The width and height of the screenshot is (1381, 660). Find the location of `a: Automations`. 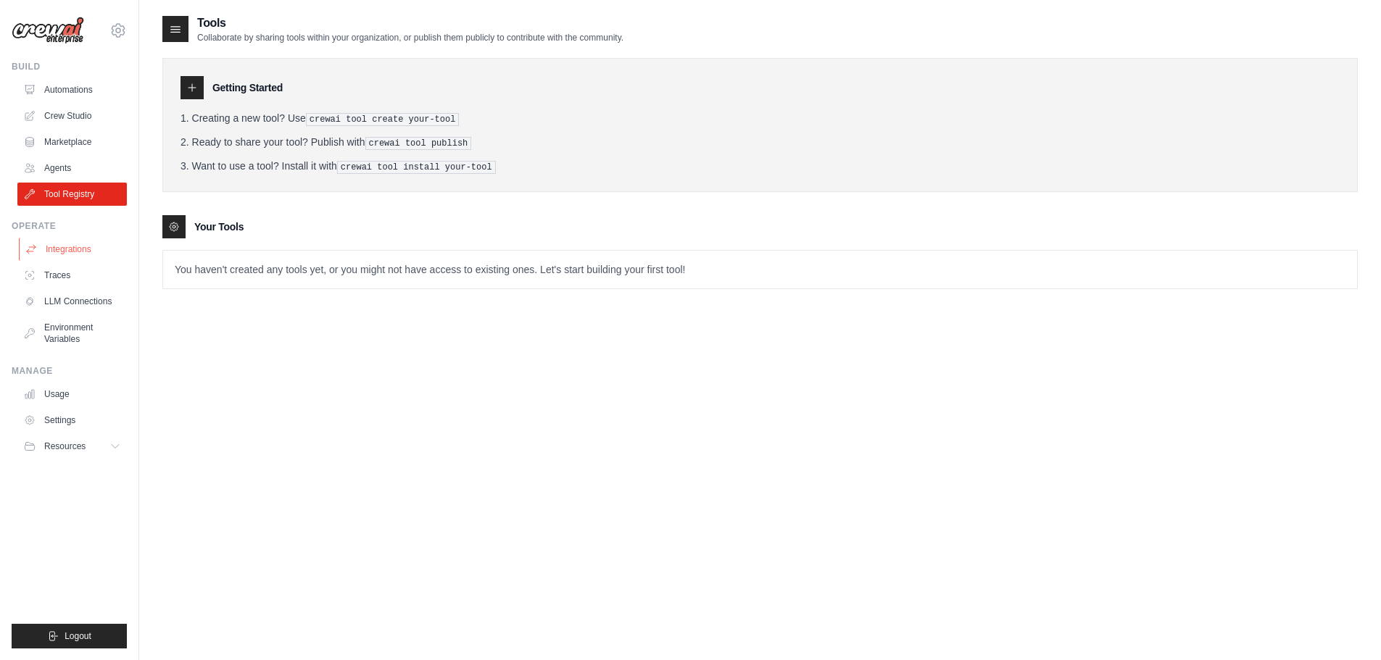

a: Automations is located at coordinates (72, 90).